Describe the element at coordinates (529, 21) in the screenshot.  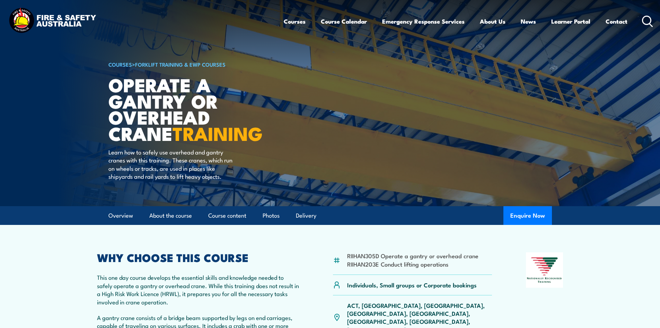
I see `a: News` at that location.